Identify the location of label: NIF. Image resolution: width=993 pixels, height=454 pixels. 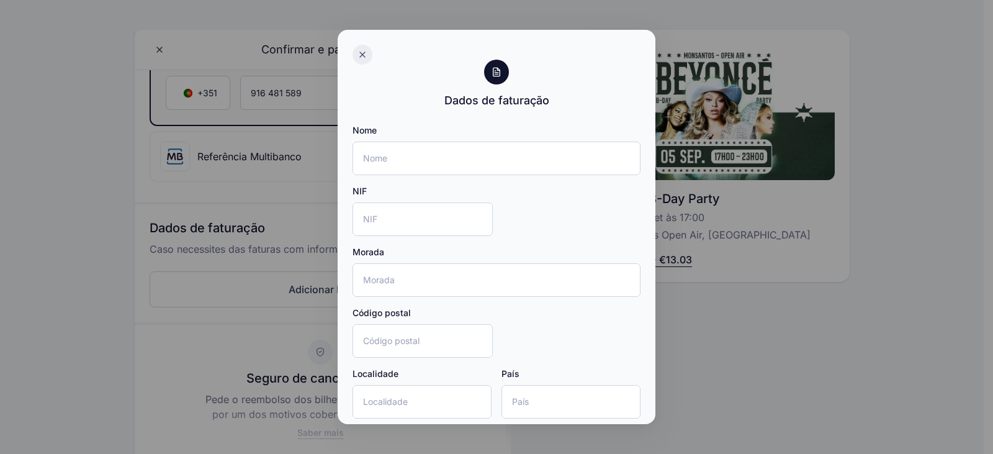
(359, 191).